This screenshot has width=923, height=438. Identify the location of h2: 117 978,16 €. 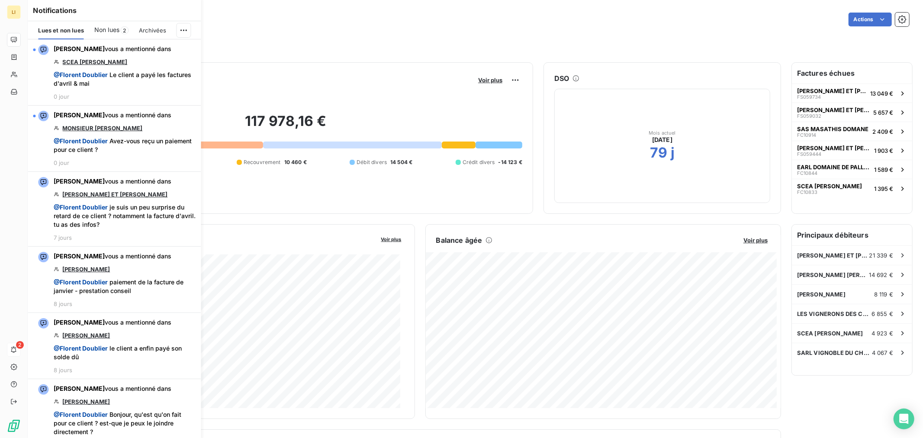
(286, 125).